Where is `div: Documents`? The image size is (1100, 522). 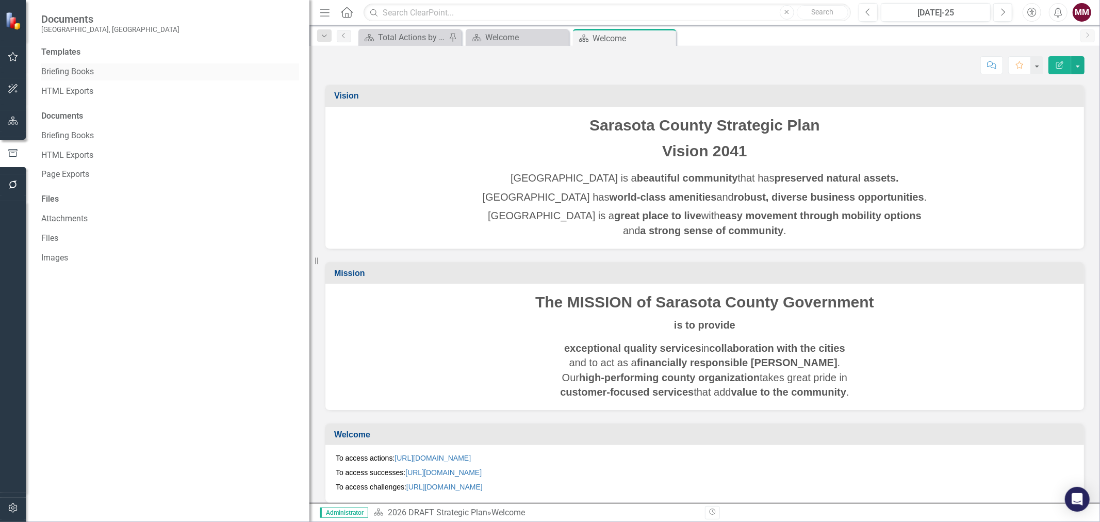
div: Documents is located at coordinates (170, 116).